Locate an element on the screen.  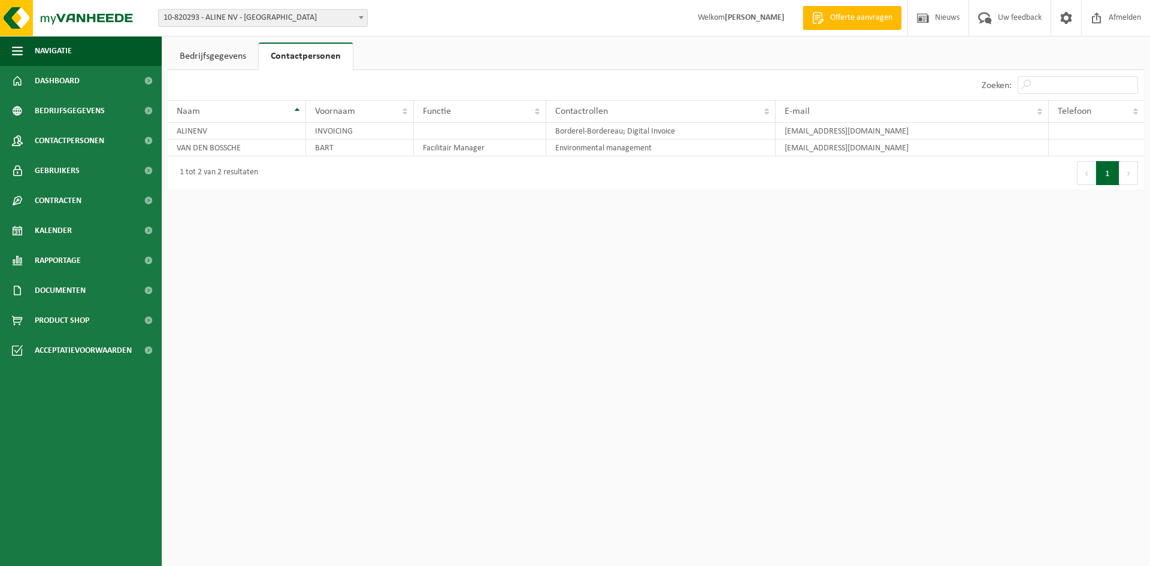
button: Previous is located at coordinates (1086, 173).